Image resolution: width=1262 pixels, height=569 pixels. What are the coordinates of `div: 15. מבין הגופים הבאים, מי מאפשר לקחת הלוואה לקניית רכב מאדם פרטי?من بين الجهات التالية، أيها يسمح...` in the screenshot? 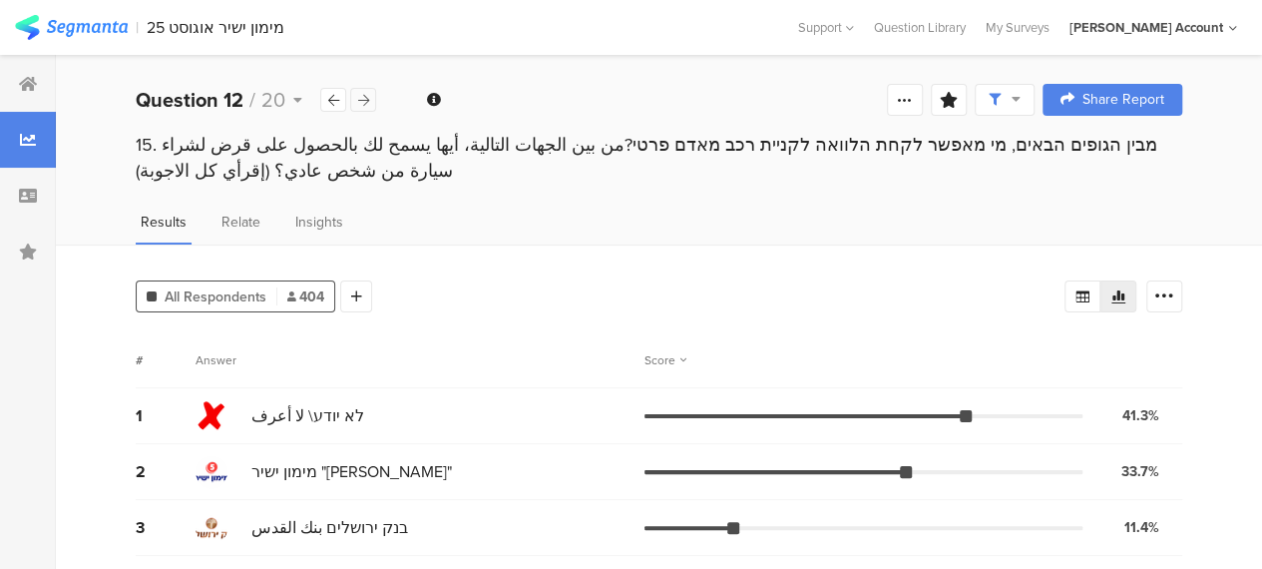 It's located at (658, 158).